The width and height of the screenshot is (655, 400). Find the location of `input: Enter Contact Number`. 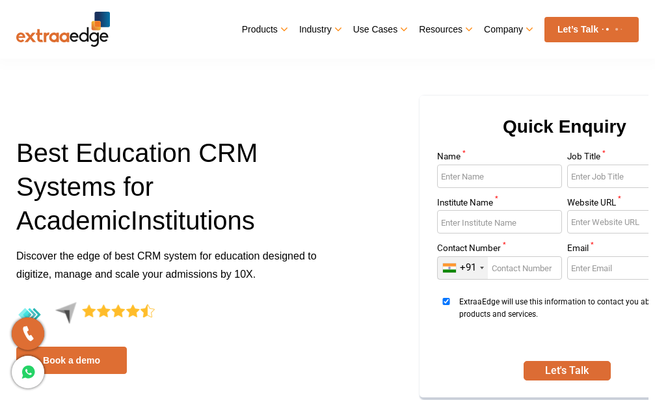

input: Enter Contact Number is located at coordinates (499, 268).